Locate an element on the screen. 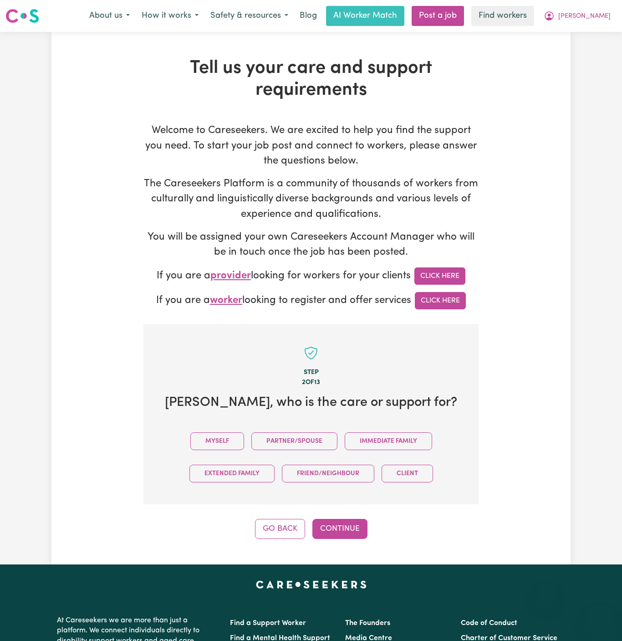 This screenshot has height=641, width=622. button: Extended Family is located at coordinates (232, 473).